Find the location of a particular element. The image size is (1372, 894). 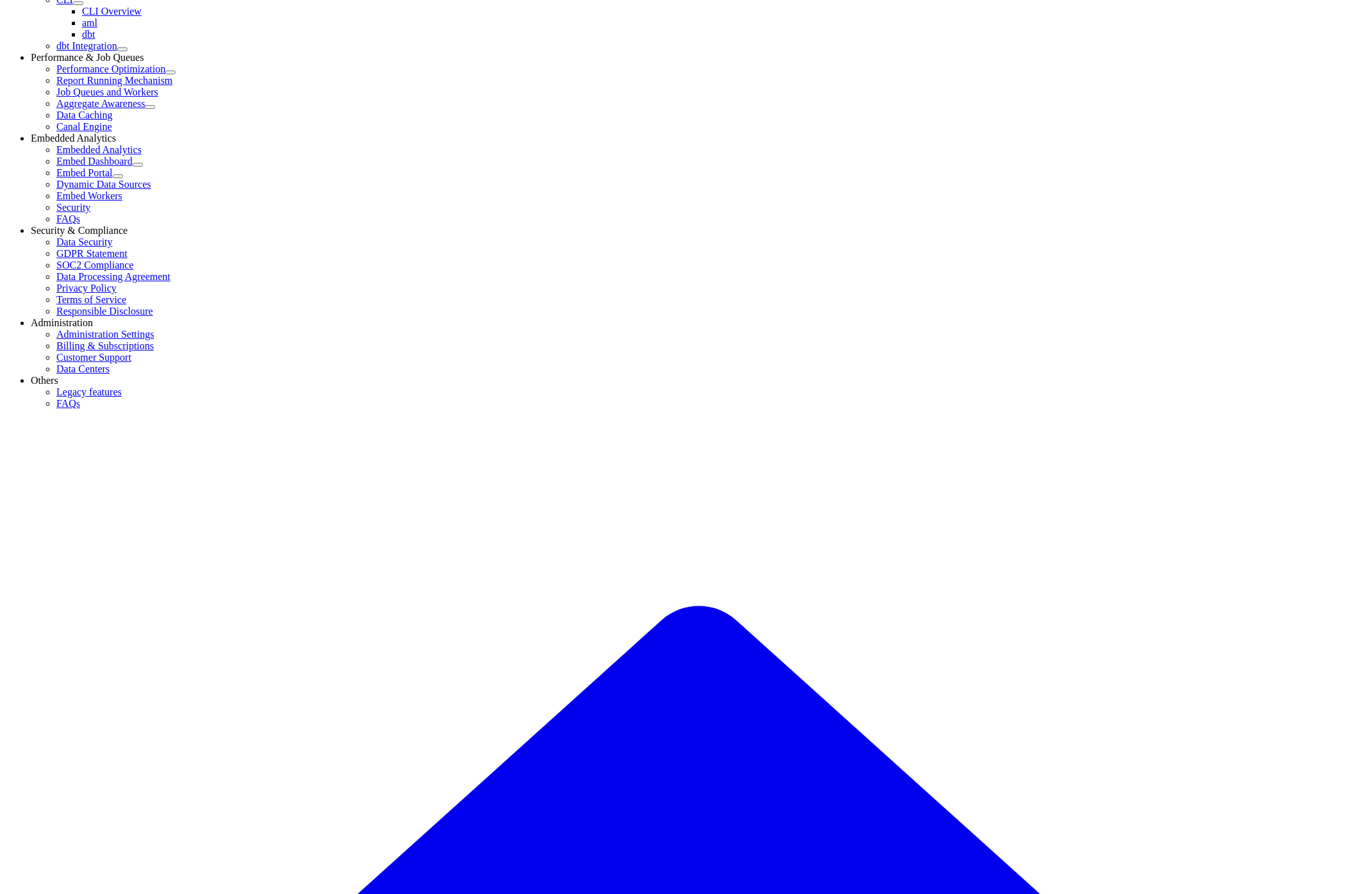

a: CLI Overview is located at coordinates (112, 11).